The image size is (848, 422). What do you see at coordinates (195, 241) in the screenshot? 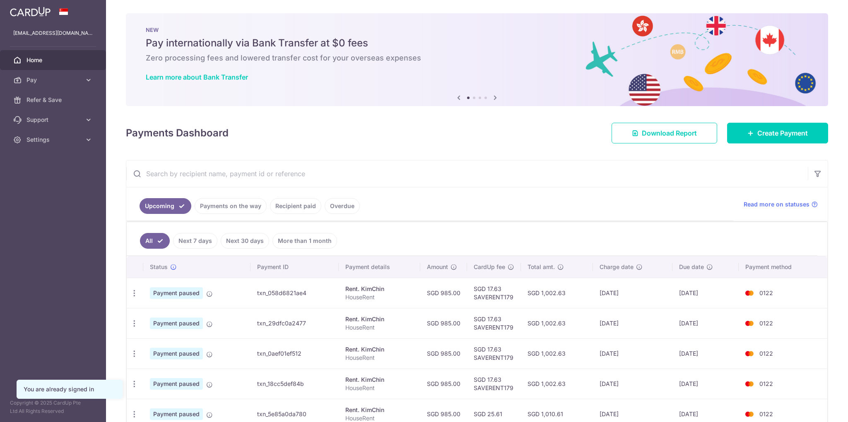
I see `a: Next 7 days` at bounding box center [195, 241].